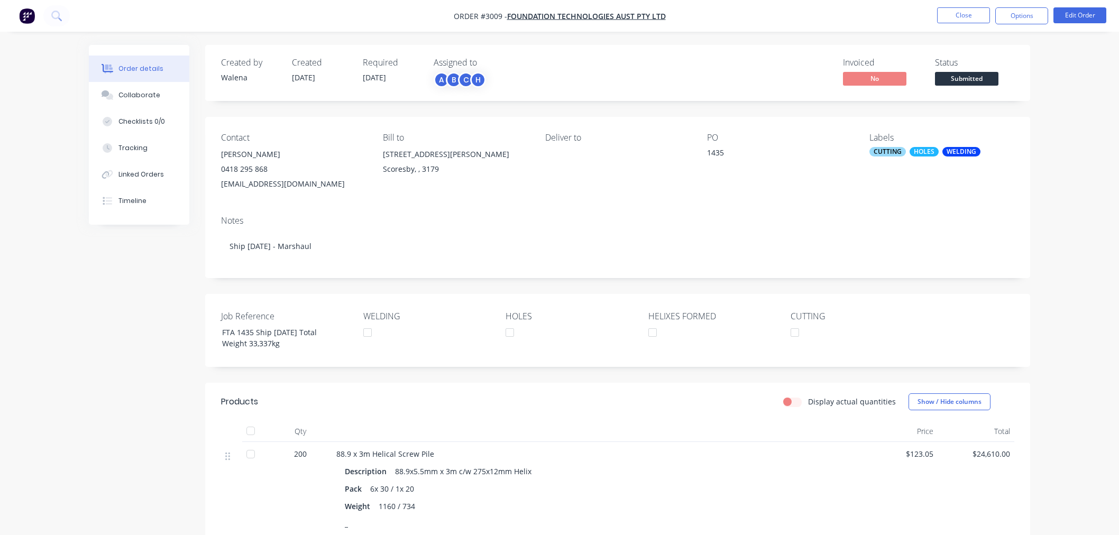 The image size is (1119, 535). I want to click on div: PO, so click(780, 138).